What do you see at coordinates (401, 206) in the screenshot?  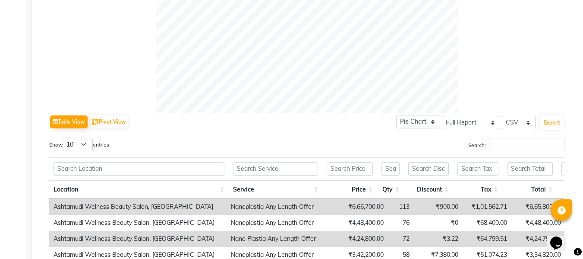 I see `td: 113` at bounding box center [401, 206].